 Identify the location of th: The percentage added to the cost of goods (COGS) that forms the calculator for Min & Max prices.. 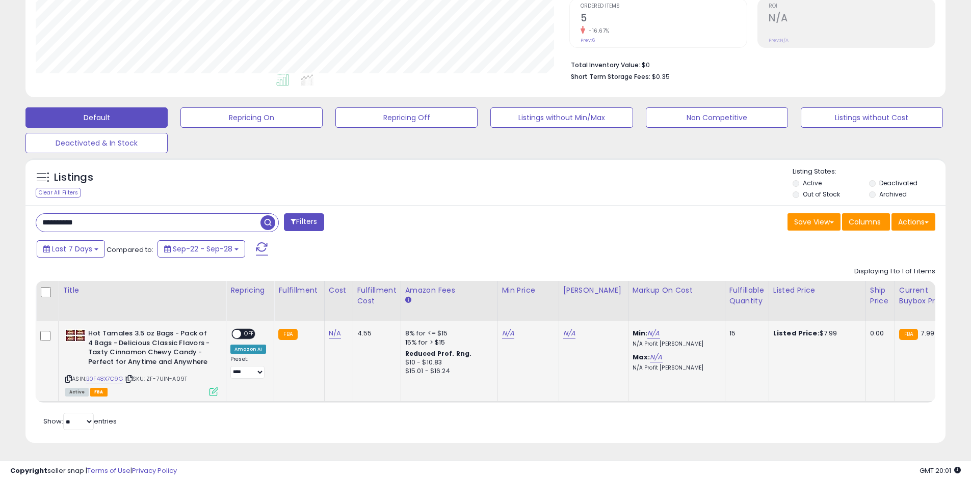
(676, 301).